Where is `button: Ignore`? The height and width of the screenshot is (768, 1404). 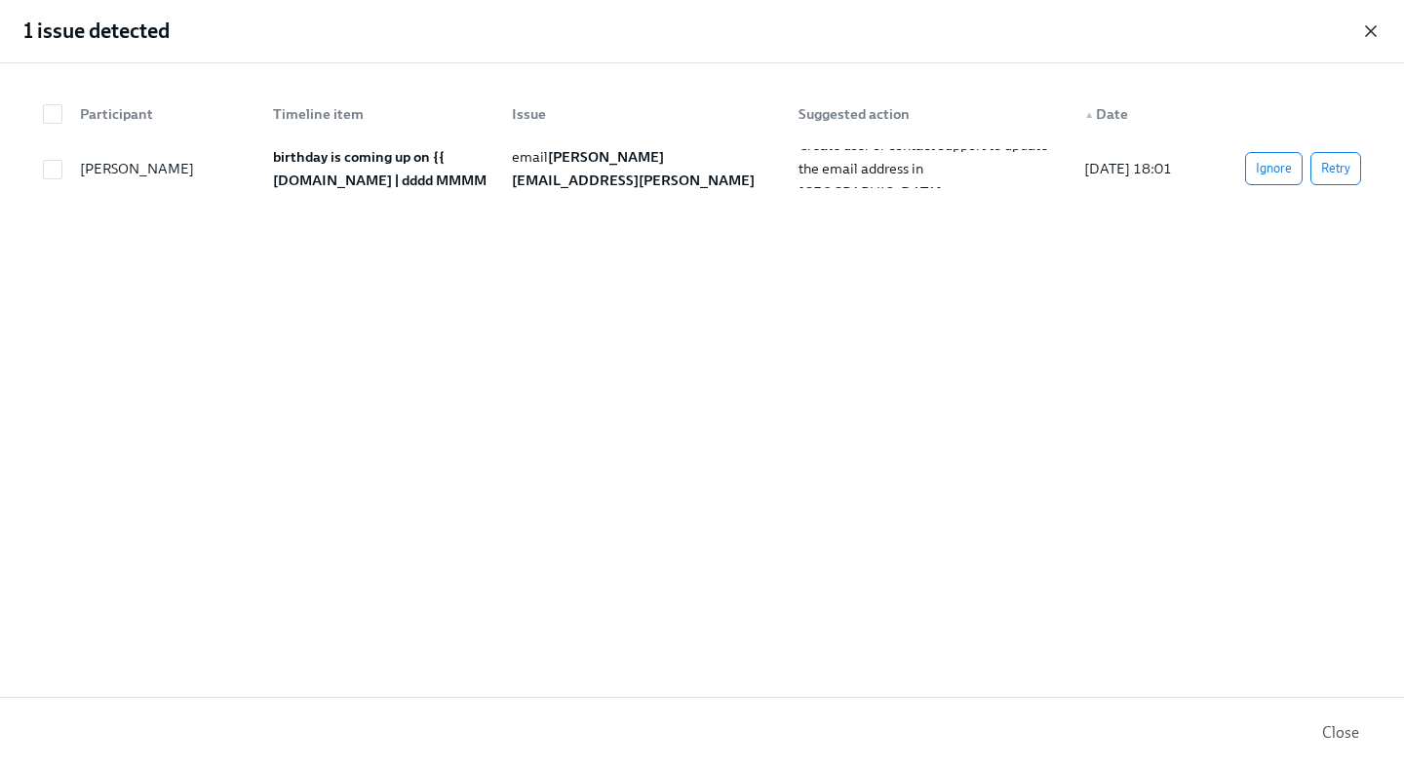
button: Ignore is located at coordinates (1273, 169).